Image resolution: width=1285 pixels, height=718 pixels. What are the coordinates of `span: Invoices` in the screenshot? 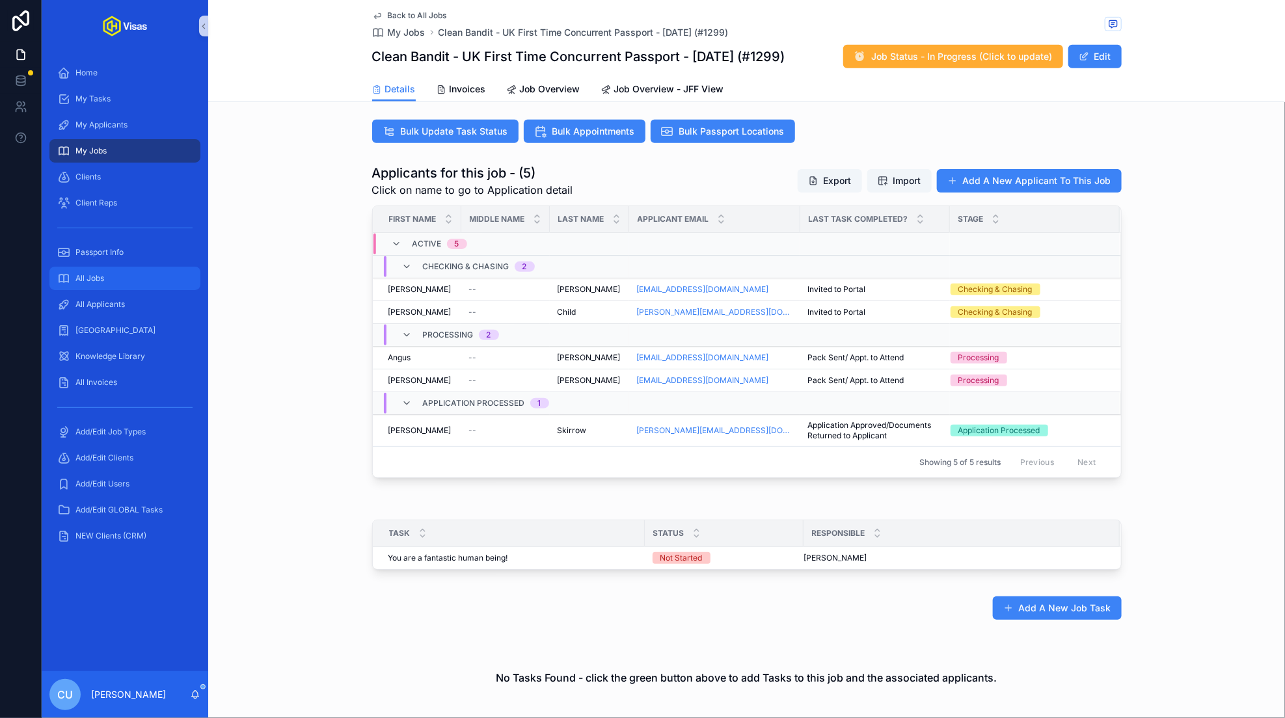 It's located at (468, 89).